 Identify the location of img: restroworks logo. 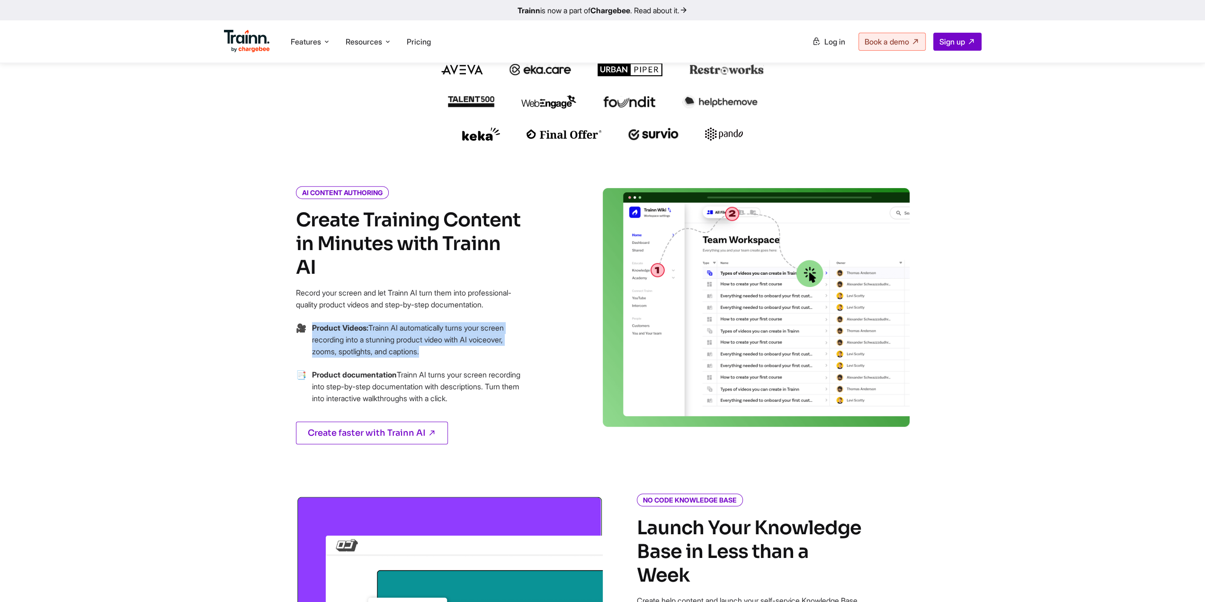
(726, 70).